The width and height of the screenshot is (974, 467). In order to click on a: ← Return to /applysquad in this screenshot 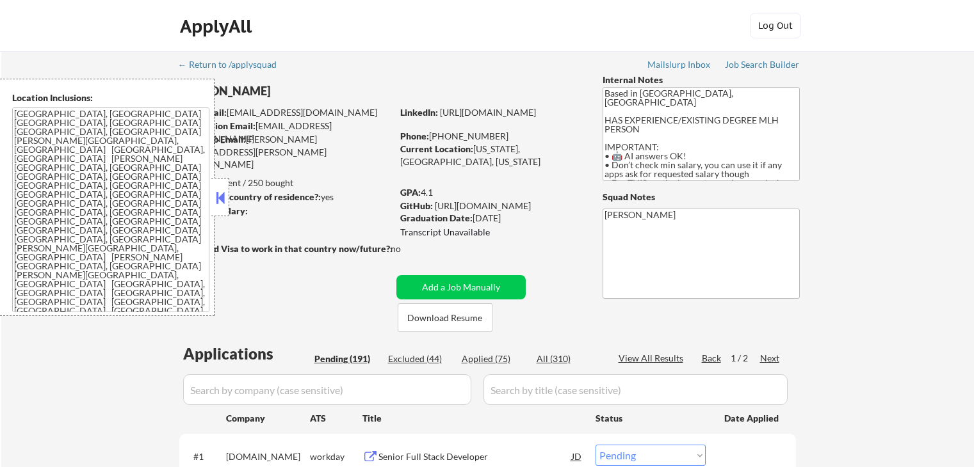, I will do `click(233, 66)`.